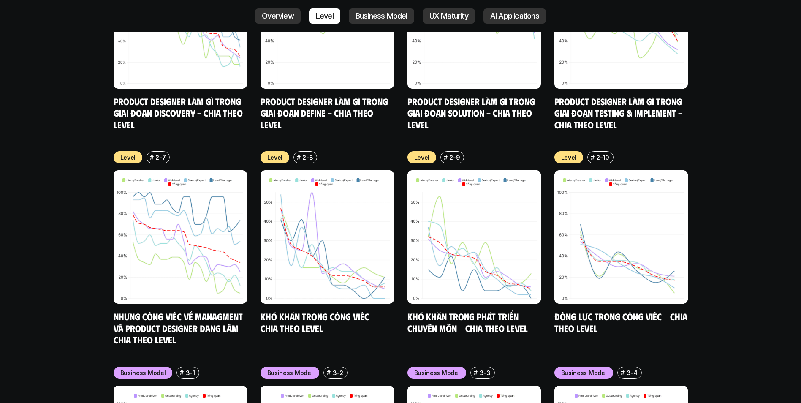  What do you see at coordinates (381, 16) in the screenshot?
I see `a: Business Model` at bounding box center [381, 16].